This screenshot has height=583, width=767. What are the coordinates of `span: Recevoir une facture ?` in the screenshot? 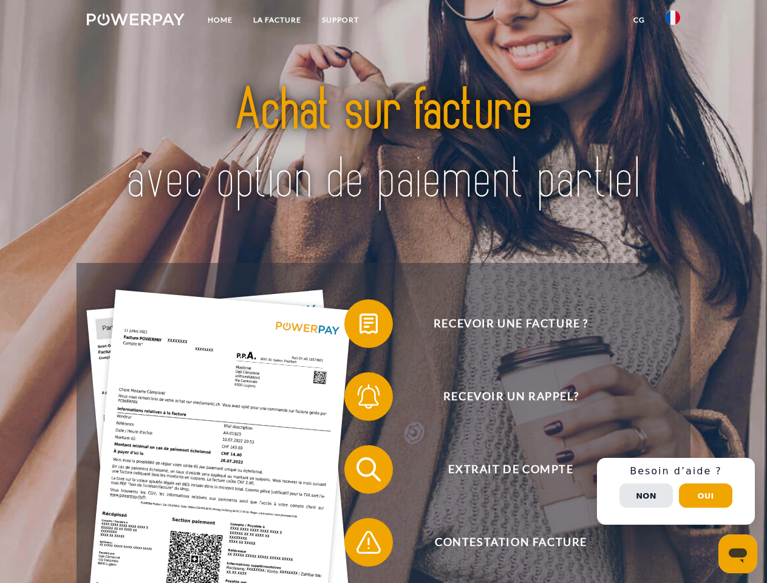 It's located at (510, 324).